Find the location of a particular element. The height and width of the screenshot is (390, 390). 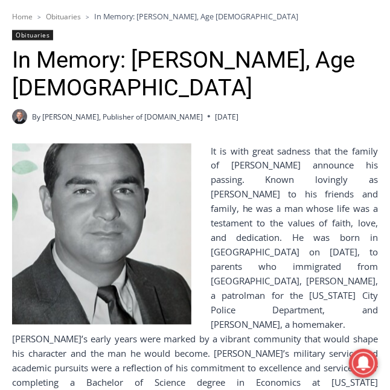

span: Obituaries is located at coordinates (63, 16).